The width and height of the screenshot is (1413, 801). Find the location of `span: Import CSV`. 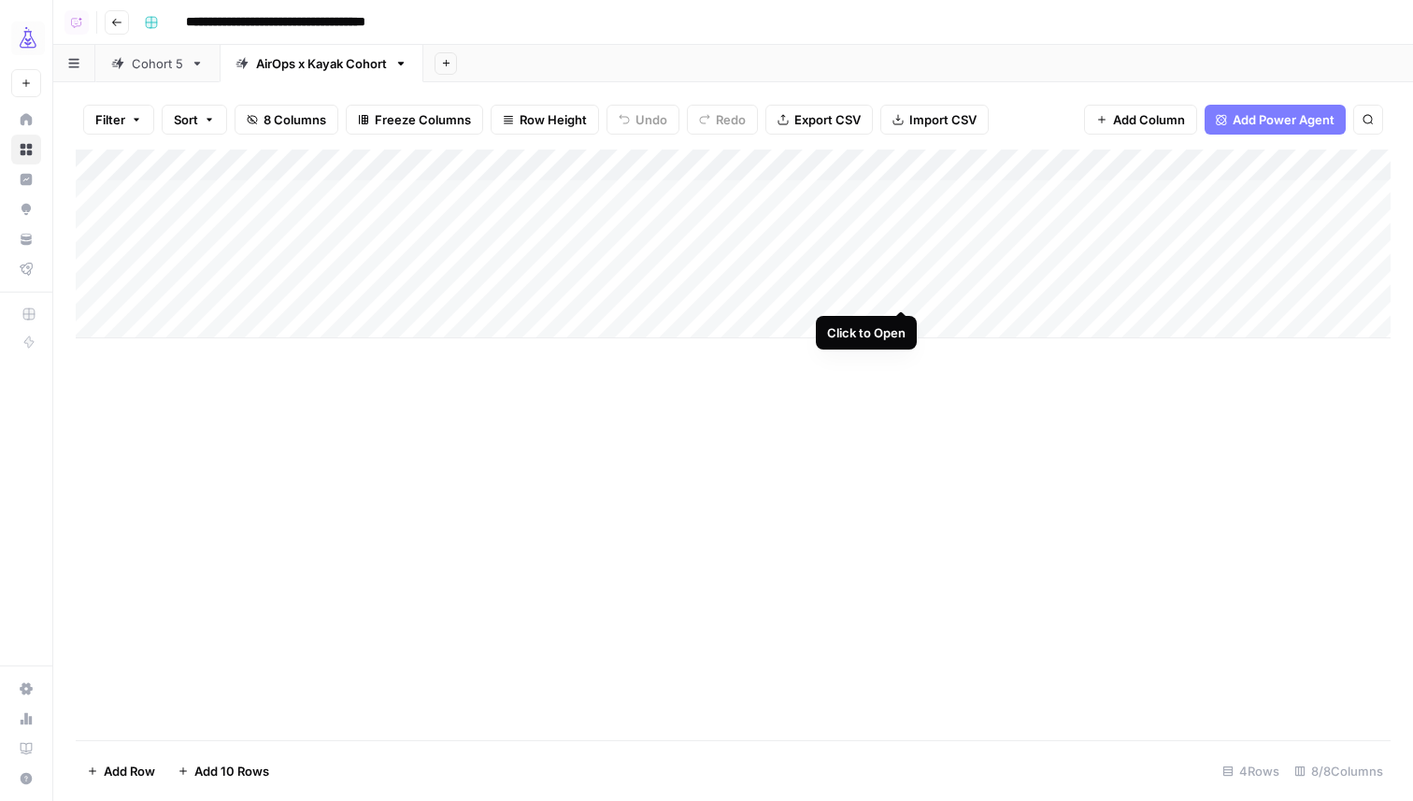

span: Import CSV is located at coordinates (943, 120).